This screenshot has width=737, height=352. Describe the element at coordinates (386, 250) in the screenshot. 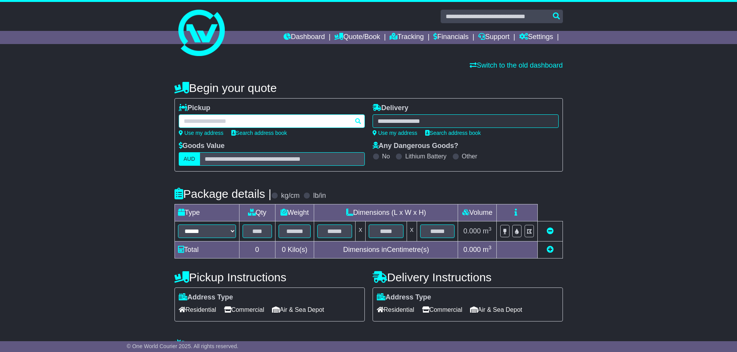

I see `td: Dimensions in Centimetre(s)` at that location.